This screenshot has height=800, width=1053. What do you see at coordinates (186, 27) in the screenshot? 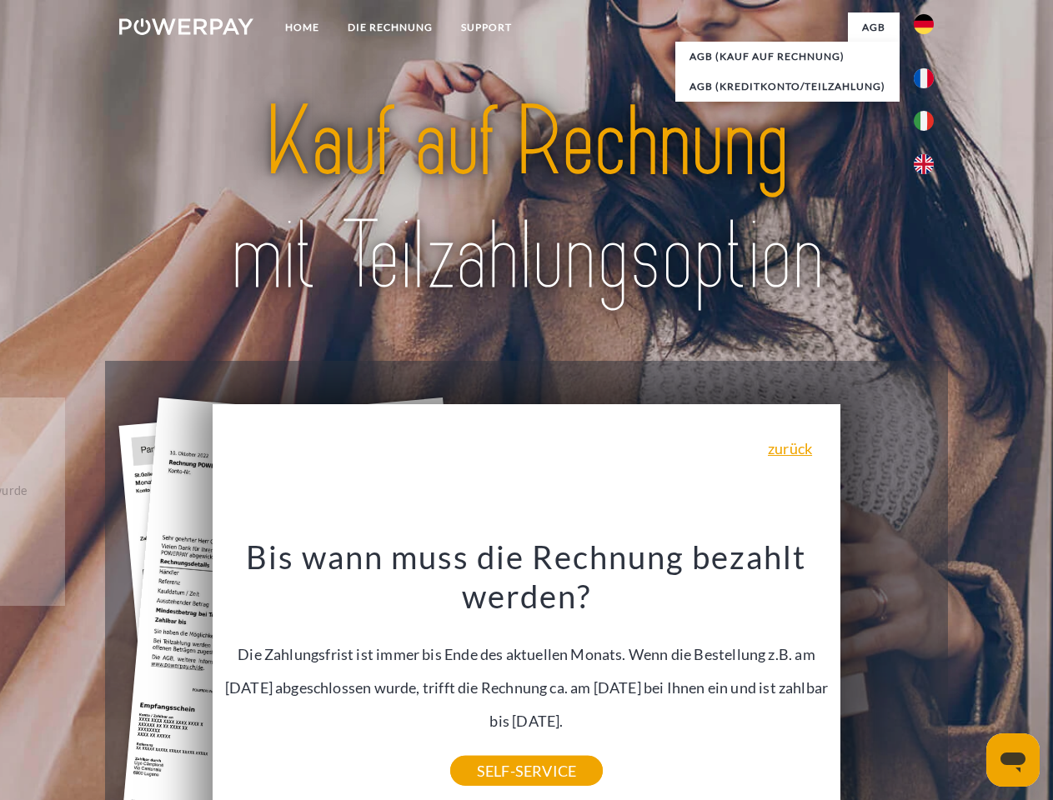
I see `img: logo-powerpay-white.svg` at bounding box center [186, 27].